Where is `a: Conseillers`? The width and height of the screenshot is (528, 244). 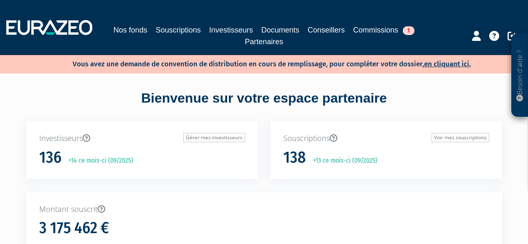 a: Conseillers is located at coordinates (326, 30).